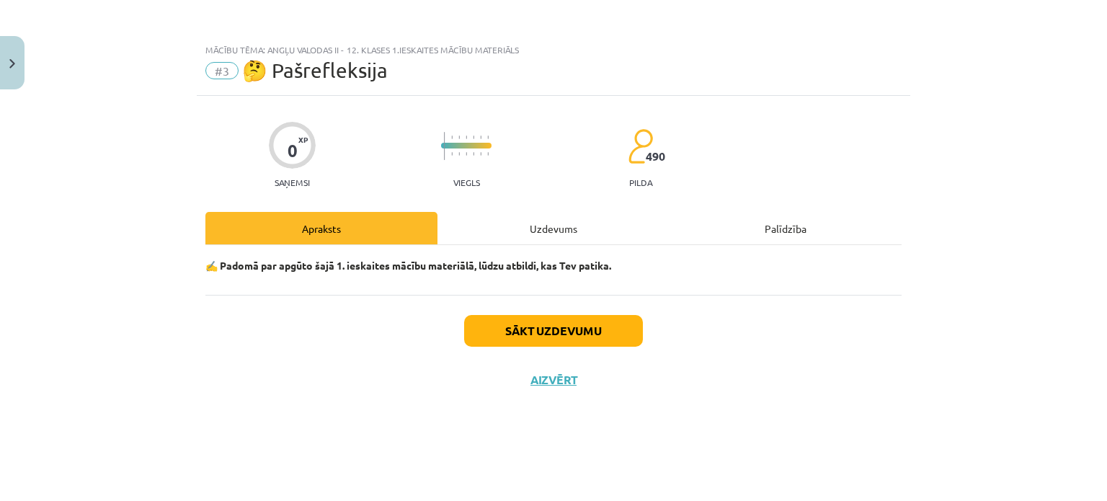  What do you see at coordinates (315, 70) in the screenshot?
I see `span: 🤔 Pašrefleksija` at bounding box center [315, 70].